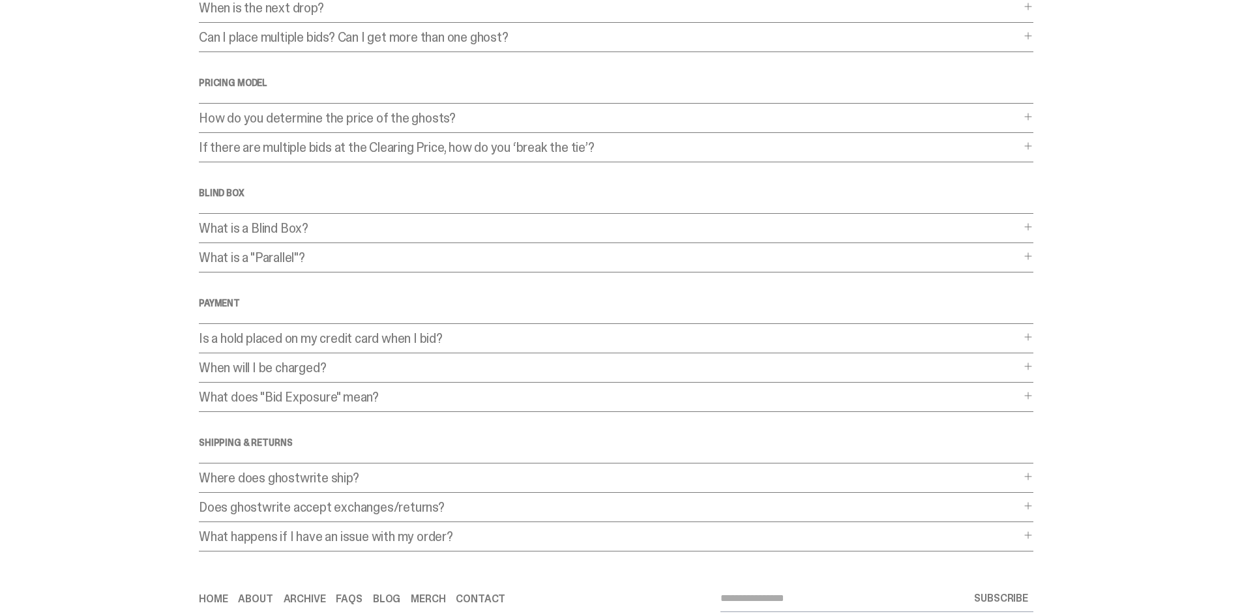  I want to click on p: What does "Bid Exposure" mean?, so click(609, 397).